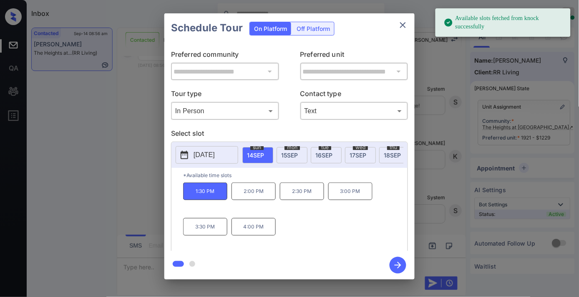 The image size is (579, 297). Describe the element at coordinates (324, 155) in the screenshot. I see `span: 16 SEP` at that location.